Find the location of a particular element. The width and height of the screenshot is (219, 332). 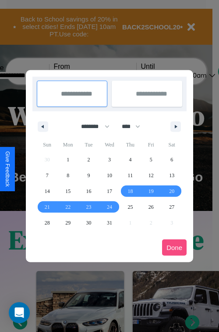

span: 26 is located at coordinates (151, 207).